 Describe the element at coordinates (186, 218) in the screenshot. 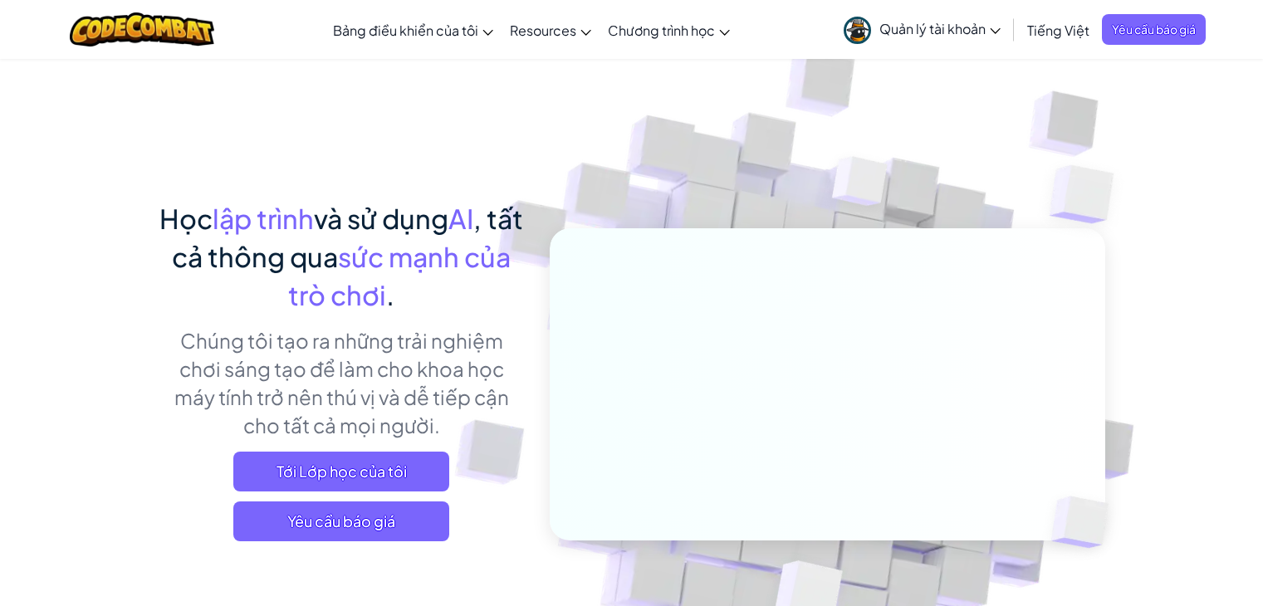

I see `span: Học` at that location.